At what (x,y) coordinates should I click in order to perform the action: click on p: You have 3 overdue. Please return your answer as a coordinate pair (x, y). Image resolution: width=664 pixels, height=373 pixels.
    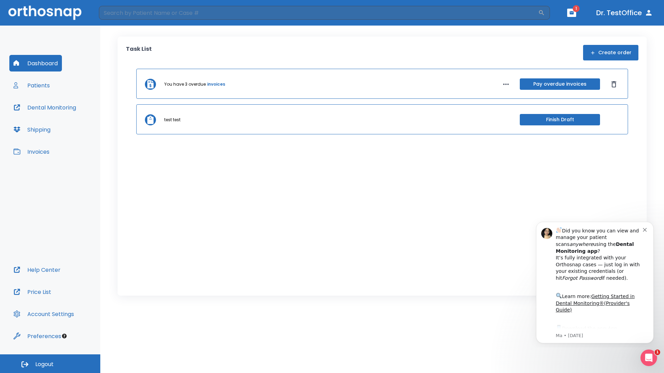
    Looking at the image, I should click on (185, 84).